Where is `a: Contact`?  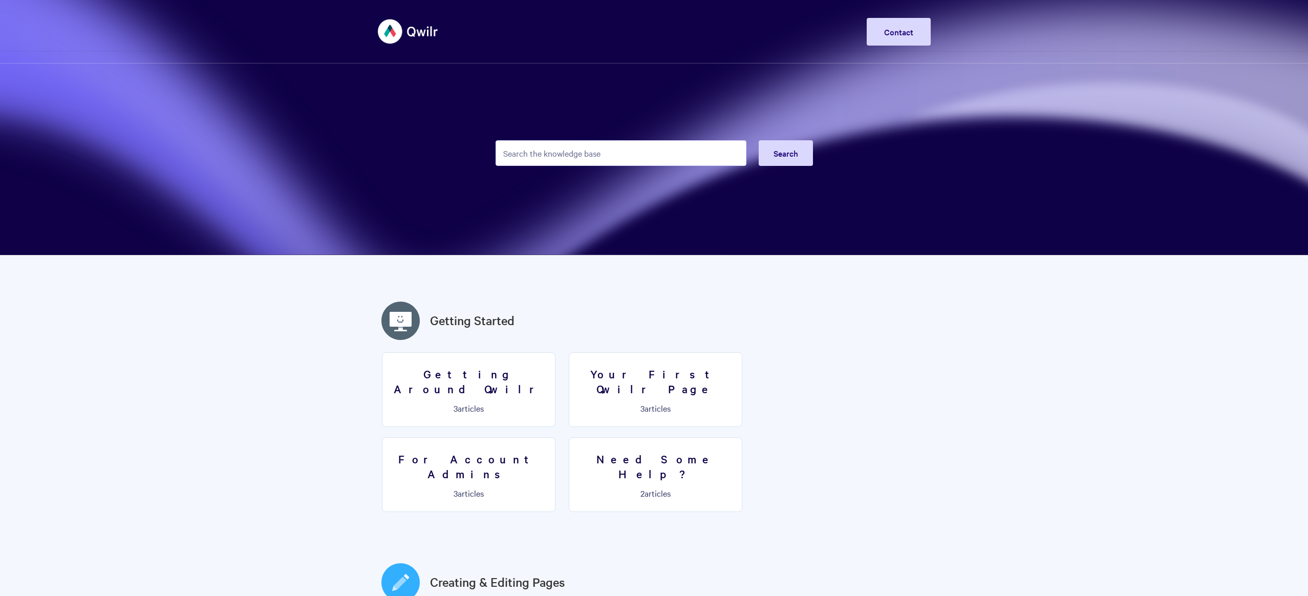 a: Contact is located at coordinates (898, 32).